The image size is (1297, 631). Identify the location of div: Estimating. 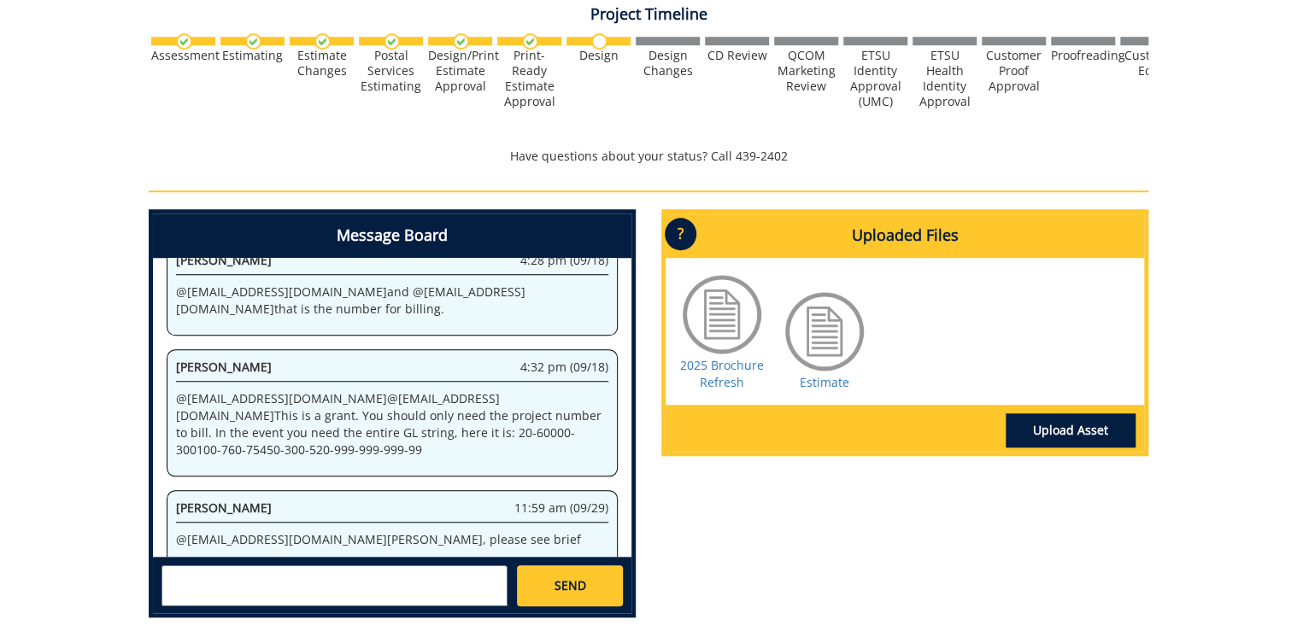
(252, 56).